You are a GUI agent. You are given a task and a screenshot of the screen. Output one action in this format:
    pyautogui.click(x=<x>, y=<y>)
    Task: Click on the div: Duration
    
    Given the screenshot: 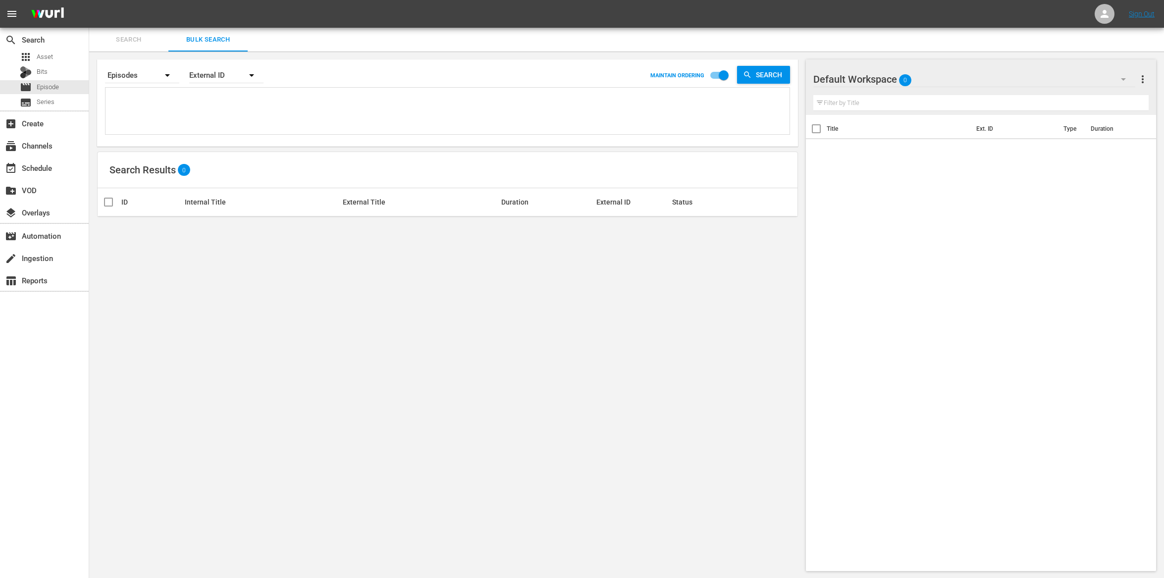 What is the action you would take?
    pyautogui.click(x=547, y=202)
    